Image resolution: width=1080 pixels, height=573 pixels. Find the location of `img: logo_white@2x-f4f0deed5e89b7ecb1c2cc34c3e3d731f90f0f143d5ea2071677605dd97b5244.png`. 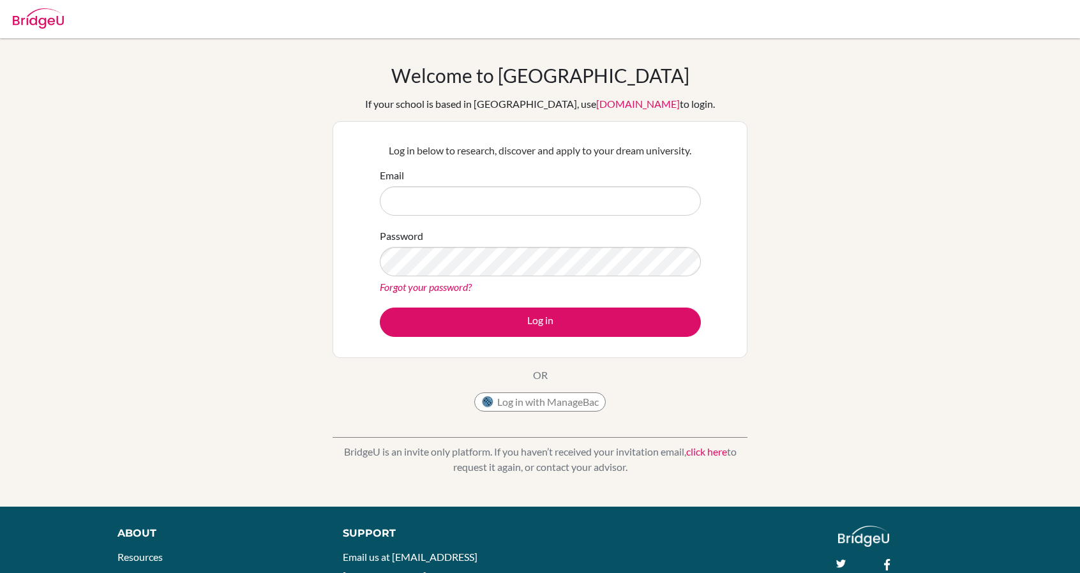

img: logo_white@2x-f4f0deed5e89b7ecb1c2cc34c3e3d731f90f0f143d5ea2071677605dd97b5244.png is located at coordinates (864, 536).